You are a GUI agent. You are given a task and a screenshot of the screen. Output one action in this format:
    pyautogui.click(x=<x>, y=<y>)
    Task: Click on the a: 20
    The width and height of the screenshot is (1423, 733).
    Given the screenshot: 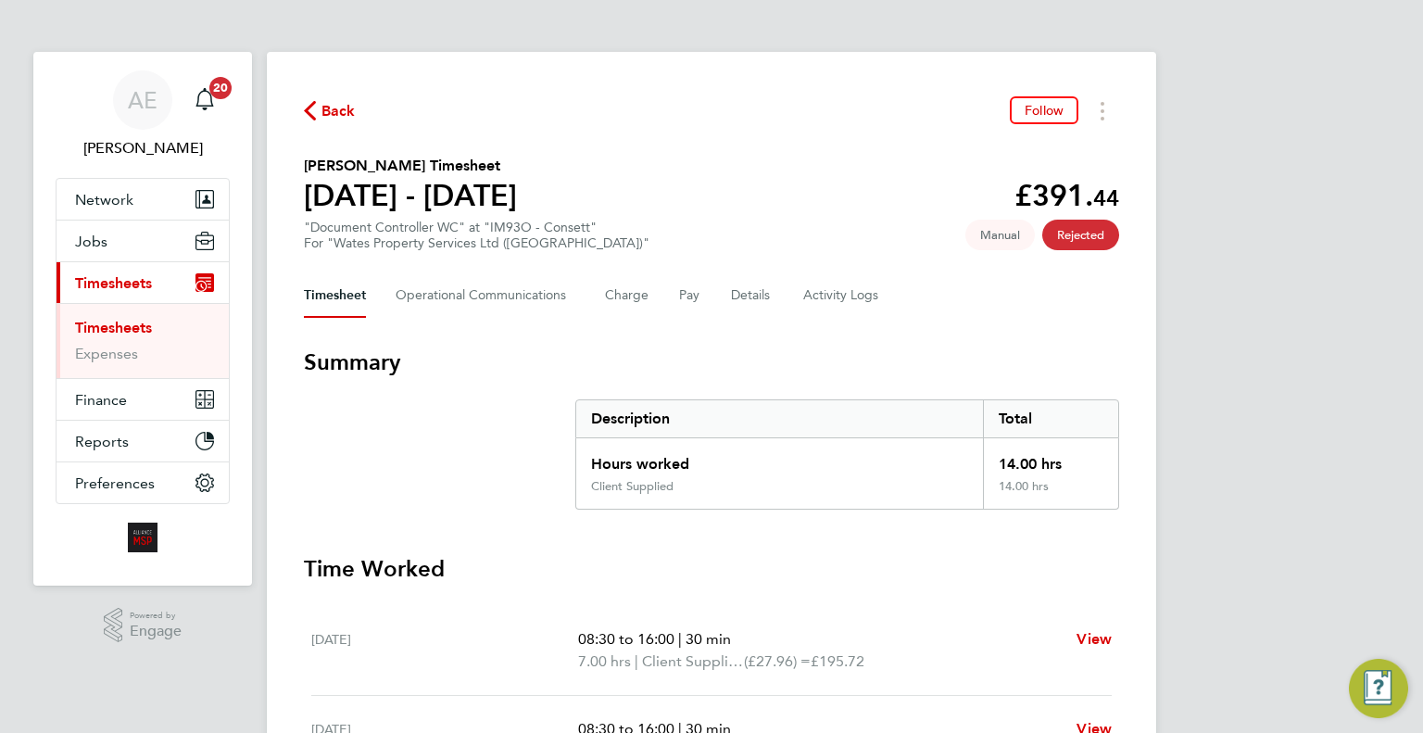 What is the action you would take?
    pyautogui.click(x=205, y=100)
    